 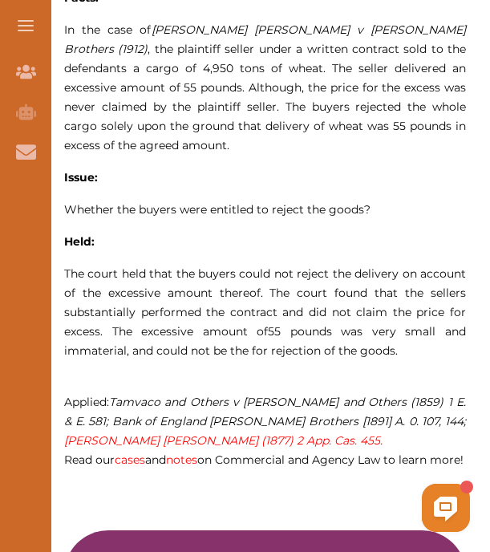 I want to click on i: 1, so click(x=362, y=7).